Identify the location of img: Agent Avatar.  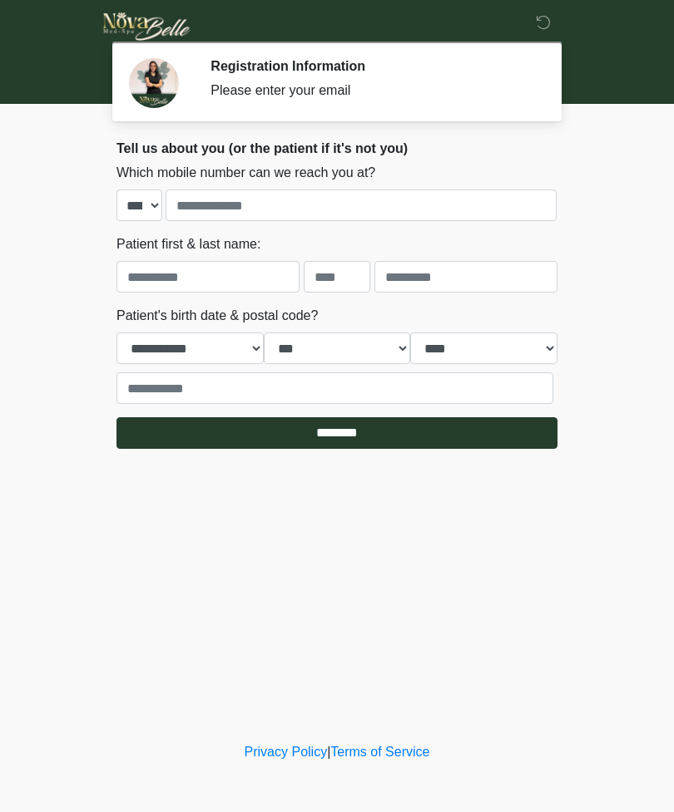
(154, 83).